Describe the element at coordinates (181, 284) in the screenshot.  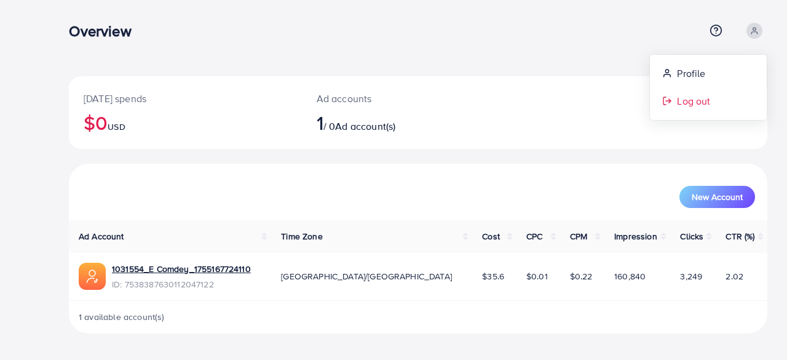
I see `span: ID: 7538387630112047122` at that location.